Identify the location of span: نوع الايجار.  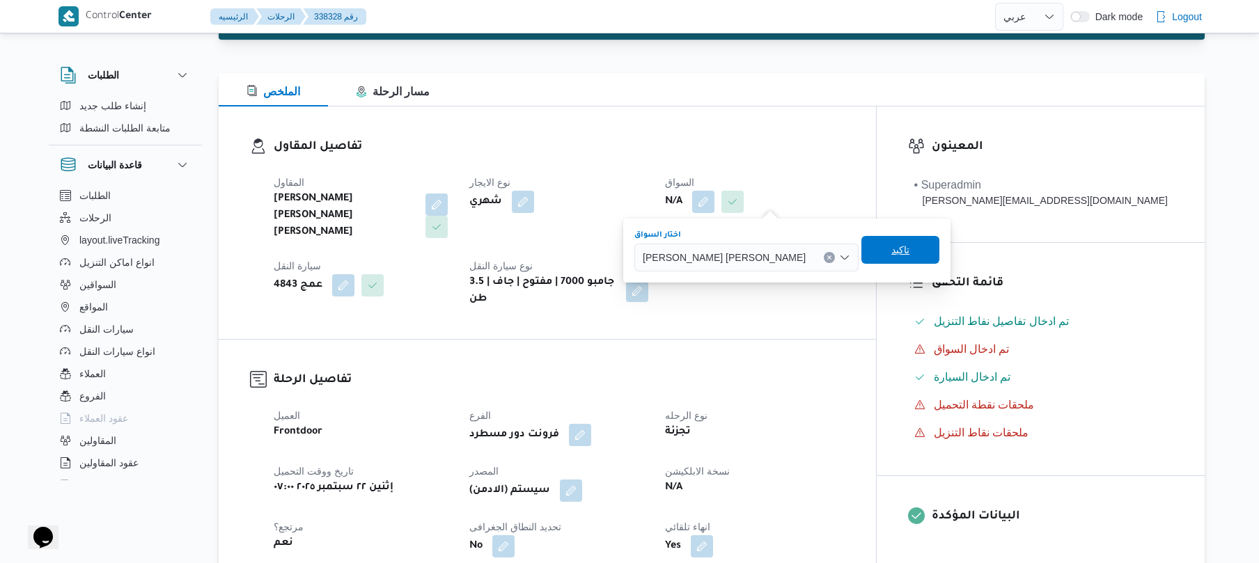
(489, 182).